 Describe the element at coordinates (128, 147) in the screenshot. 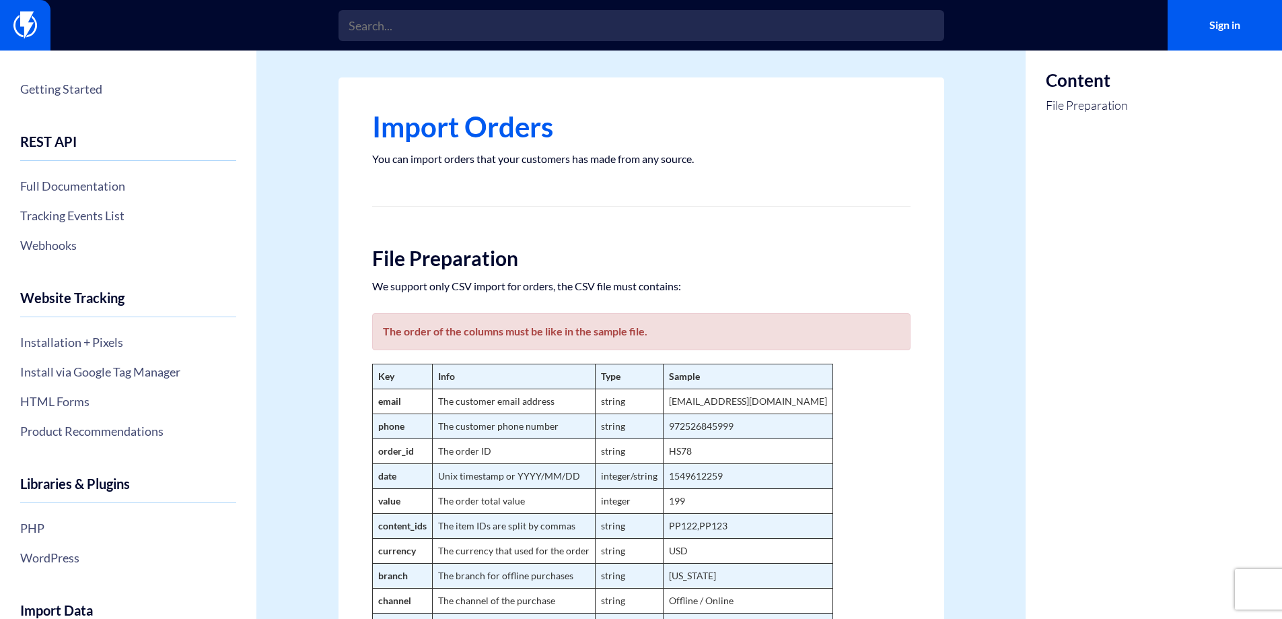

I see `h4: REST API` at that location.